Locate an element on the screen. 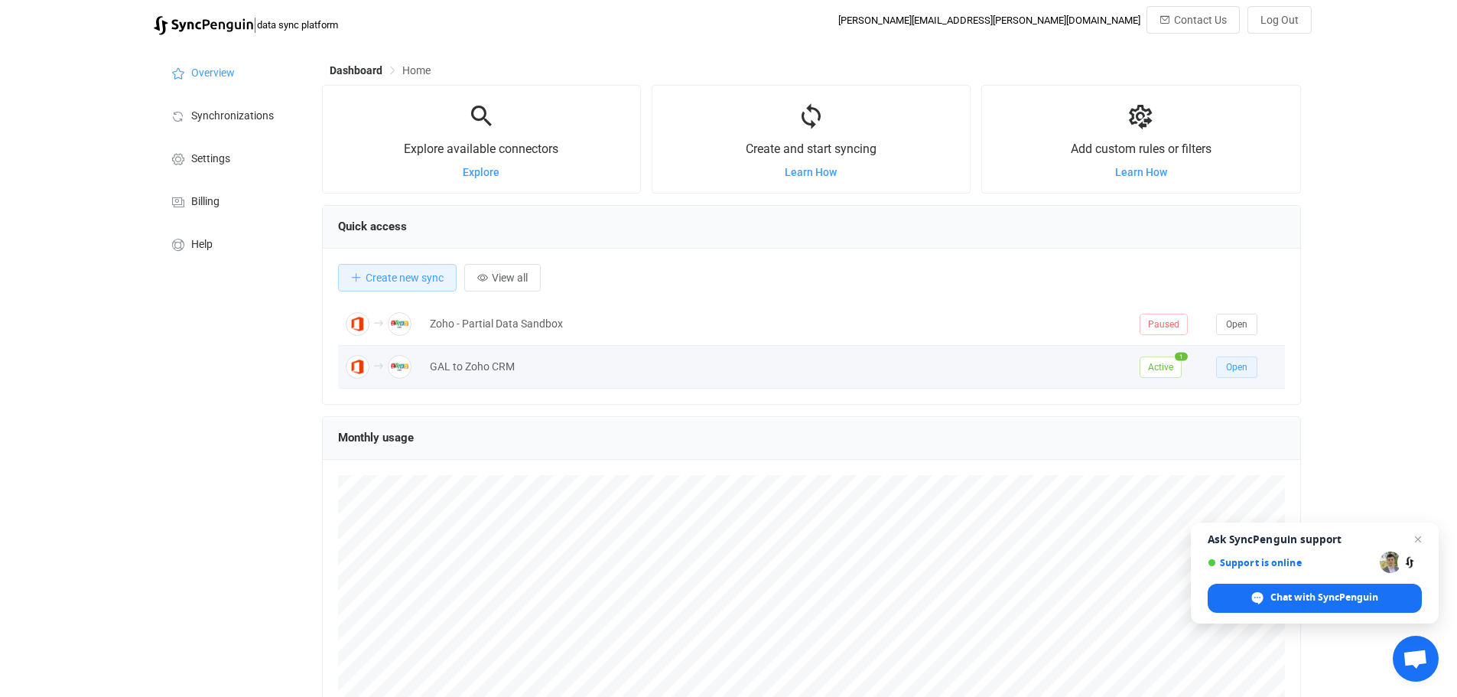  span: Log Out is located at coordinates (1279, 20).